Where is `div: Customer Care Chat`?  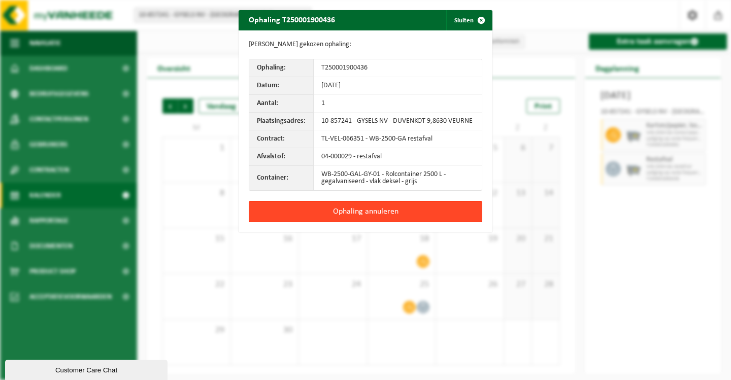
div: Customer Care Chat is located at coordinates (81, 12).